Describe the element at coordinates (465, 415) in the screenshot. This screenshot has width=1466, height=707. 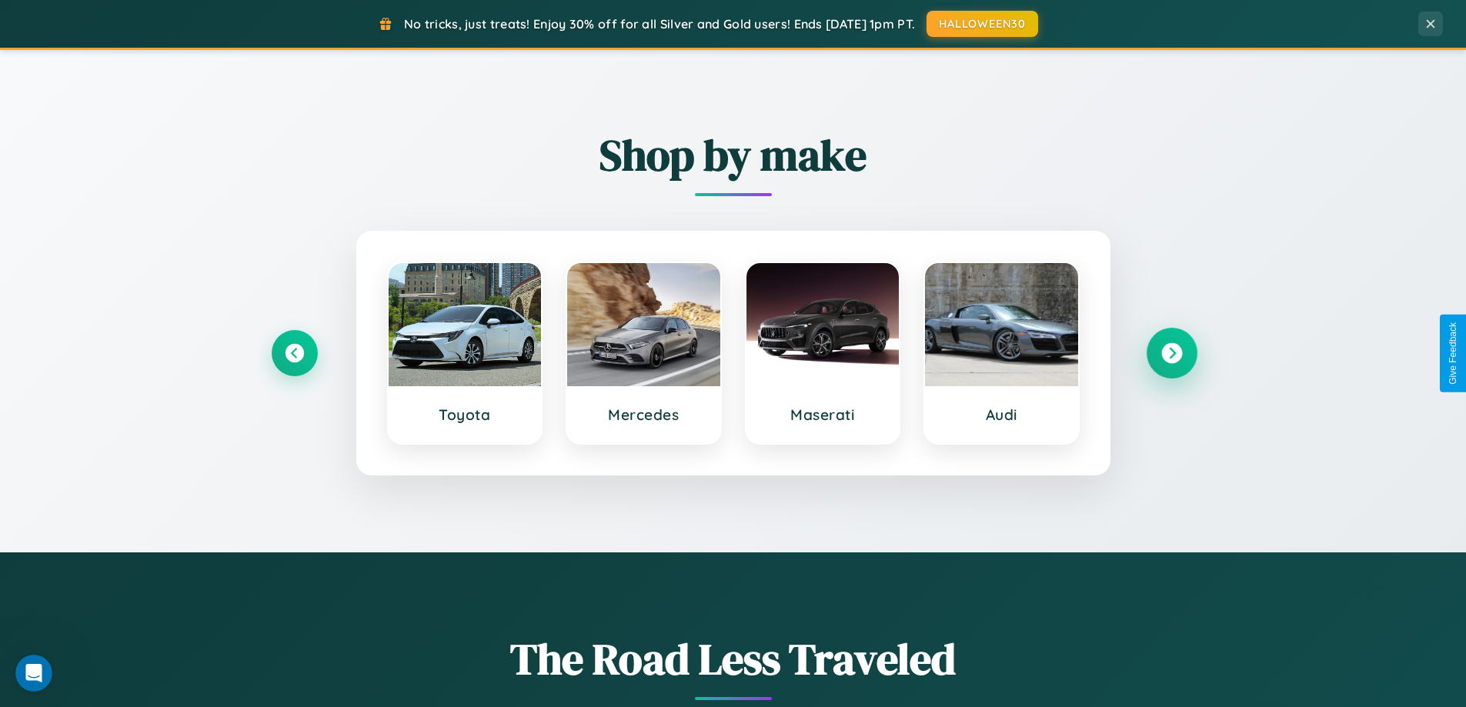
I see `h3: Toyota` at that location.